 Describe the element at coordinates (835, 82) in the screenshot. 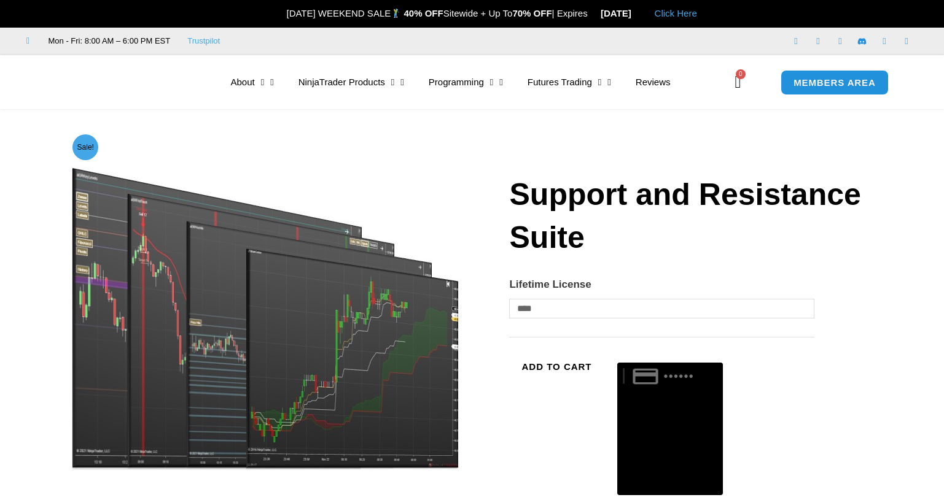

I see `a: MEMBERS AREA` at that location.